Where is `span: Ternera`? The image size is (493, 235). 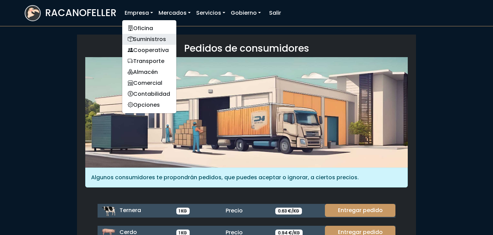
span: Ternera is located at coordinates (130, 210).